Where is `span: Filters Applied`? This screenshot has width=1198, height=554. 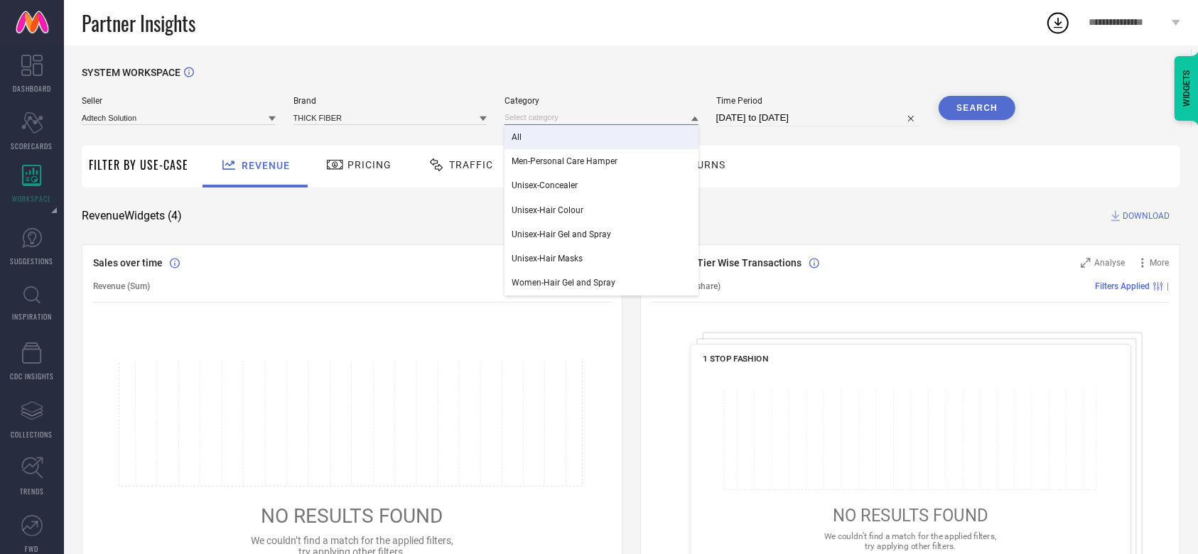
span: Filters Applied is located at coordinates (1122, 286).